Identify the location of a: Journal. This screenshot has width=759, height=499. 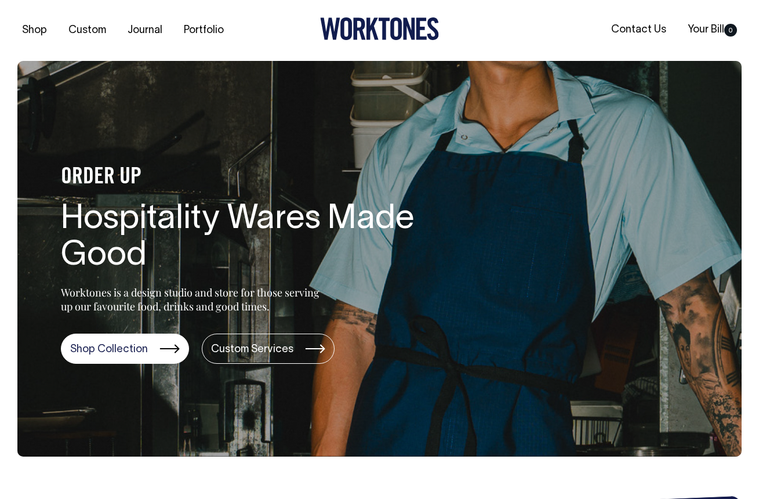
(145, 30).